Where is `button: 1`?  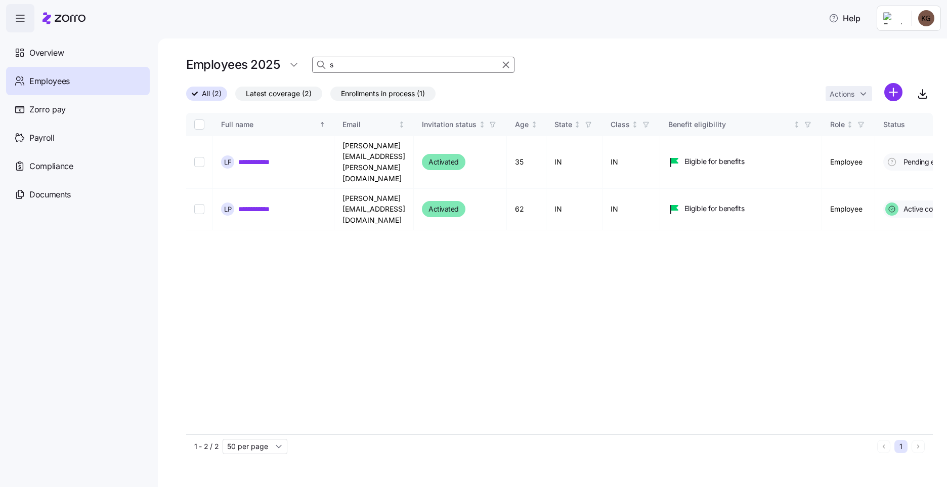 button: 1 is located at coordinates (901, 446).